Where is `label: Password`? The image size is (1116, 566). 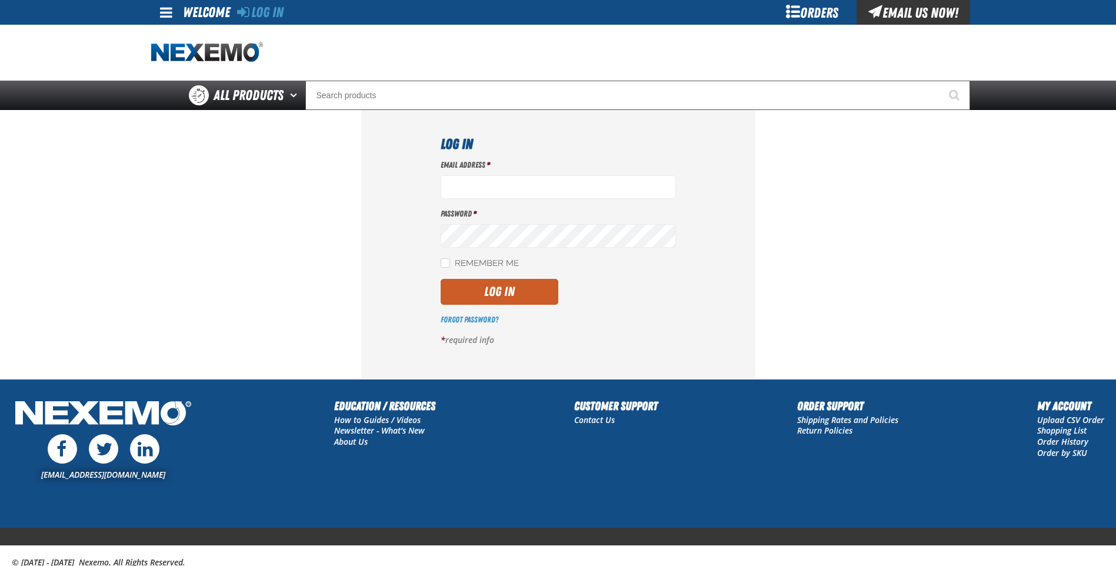
label: Password is located at coordinates (558, 214).